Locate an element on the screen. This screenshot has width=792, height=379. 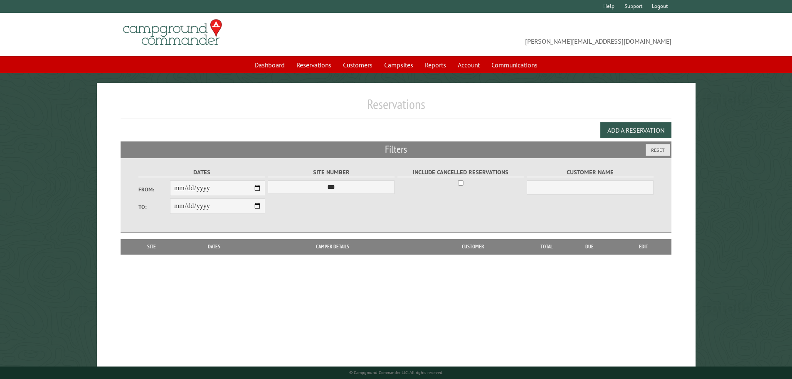
th: Site is located at coordinates (152, 247).